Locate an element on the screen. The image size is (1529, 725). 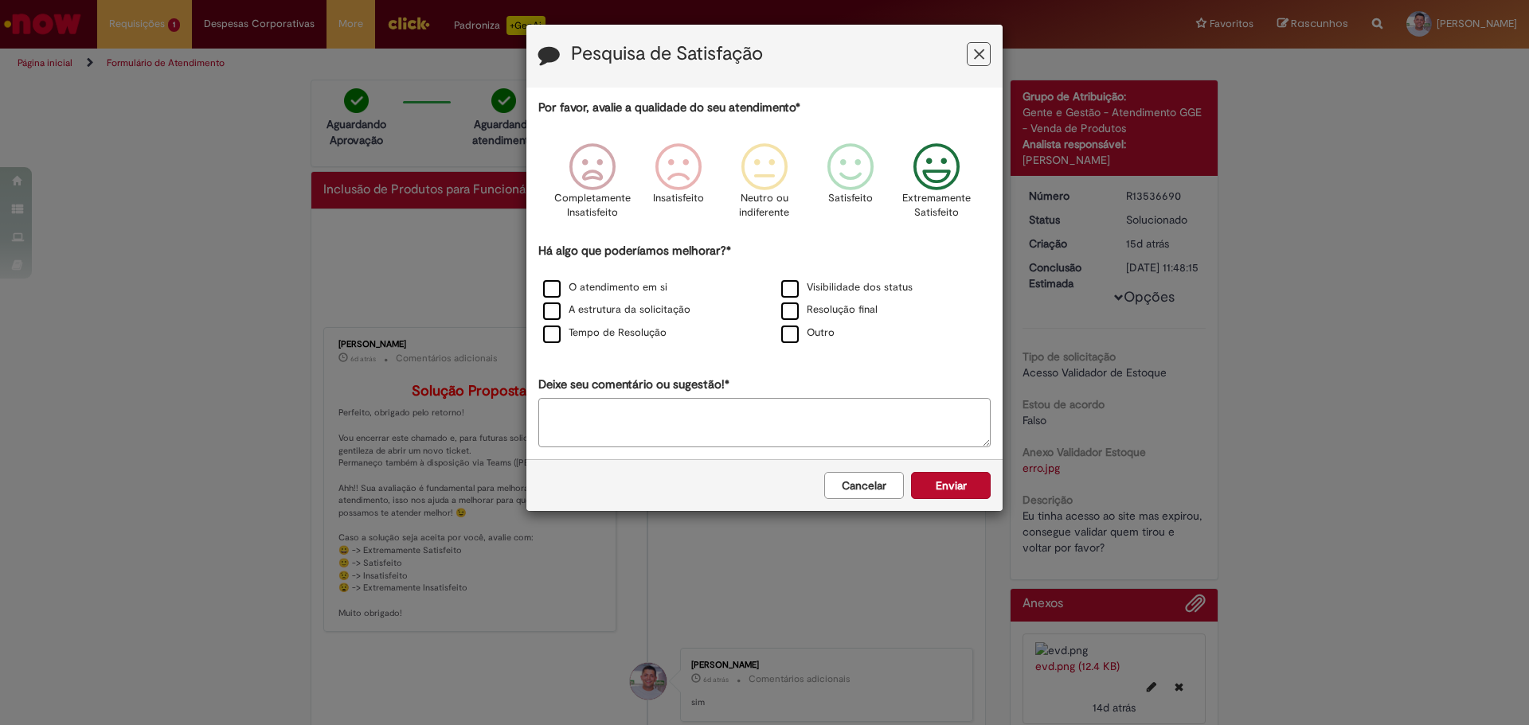
div: Há algo que poderíamos melhorar?* is located at coordinates (764, 294).